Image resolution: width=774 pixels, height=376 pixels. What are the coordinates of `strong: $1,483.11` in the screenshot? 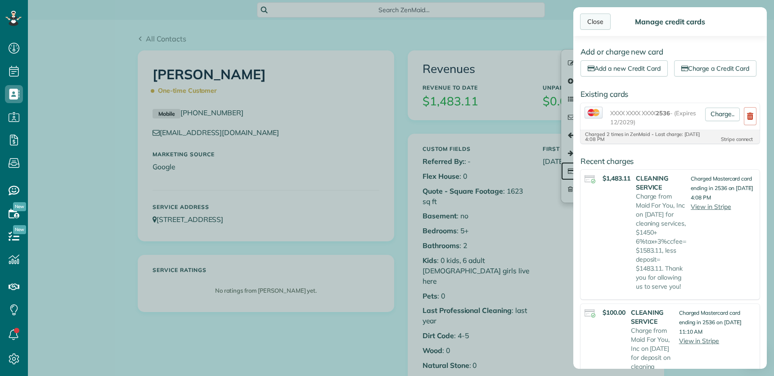 It's located at (617, 178).